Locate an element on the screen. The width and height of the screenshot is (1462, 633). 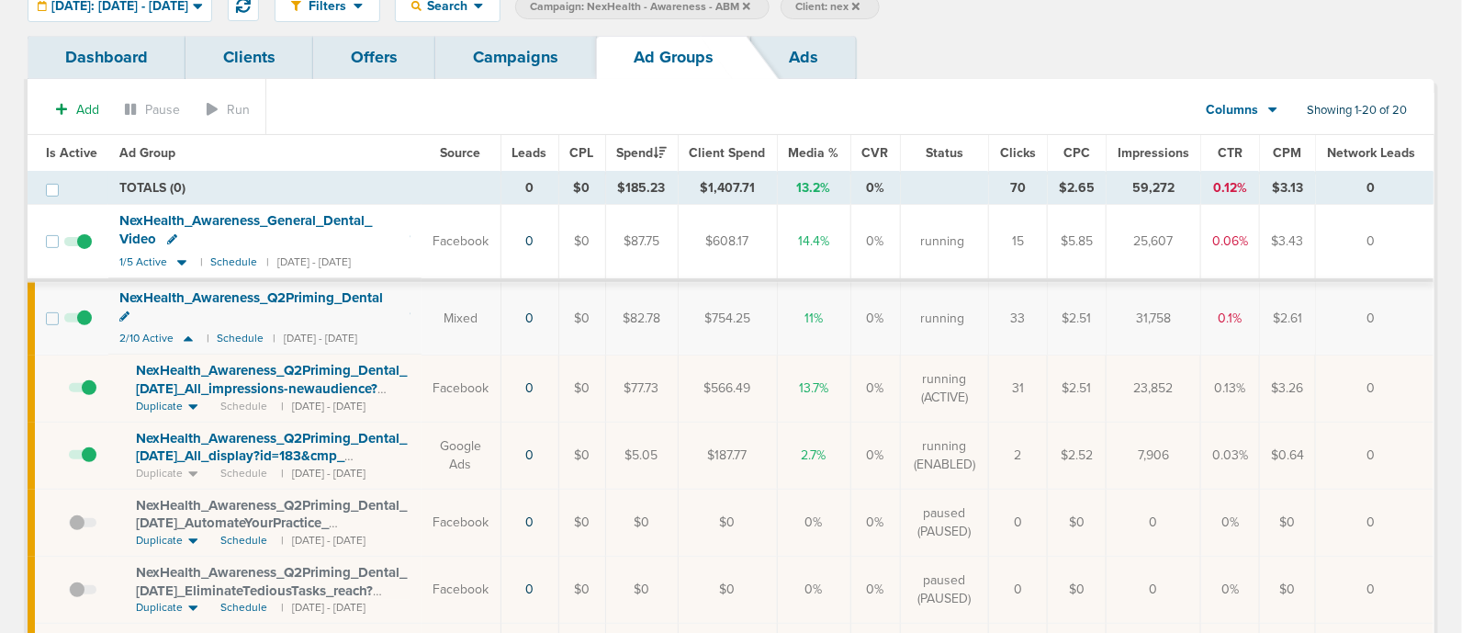
a: Ads is located at coordinates (804, 57).